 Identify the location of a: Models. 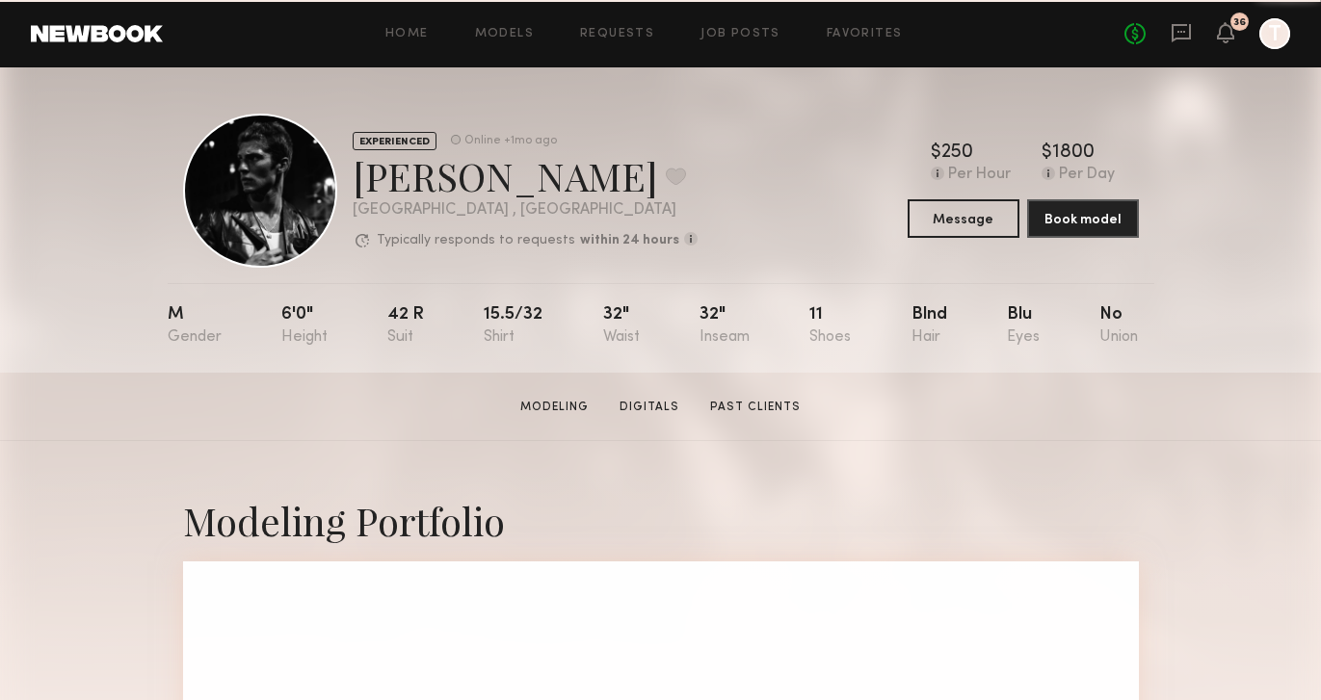
(504, 34).